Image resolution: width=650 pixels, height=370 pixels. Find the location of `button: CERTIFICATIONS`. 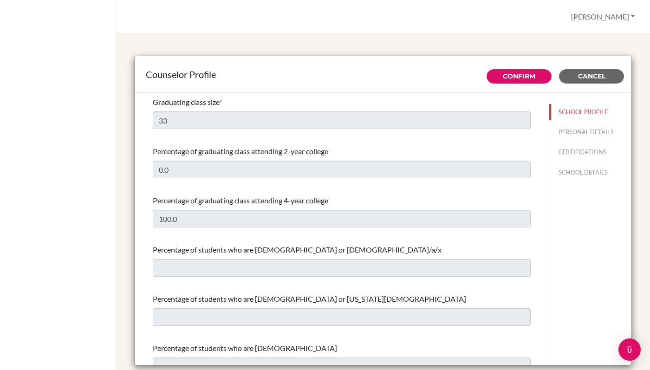

button: CERTIFICATIONS is located at coordinates (591, 152).